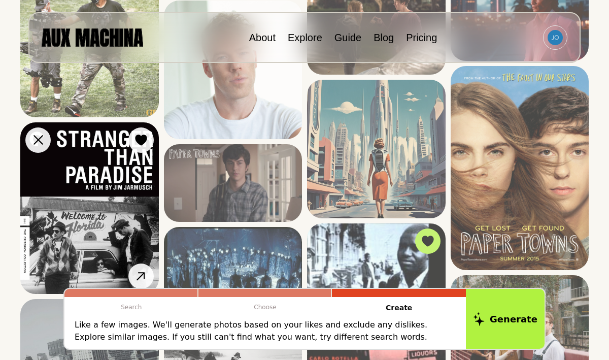 Image resolution: width=609 pixels, height=360 pixels. What do you see at coordinates (348, 38) in the screenshot?
I see `a: Guide` at bounding box center [348, 38].